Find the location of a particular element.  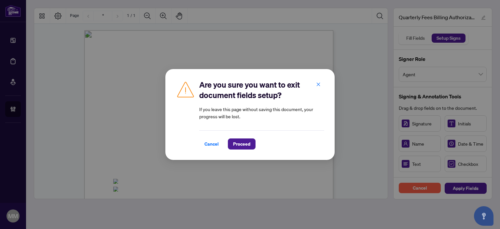

button: Open asap is located at coordinates (484, 216).